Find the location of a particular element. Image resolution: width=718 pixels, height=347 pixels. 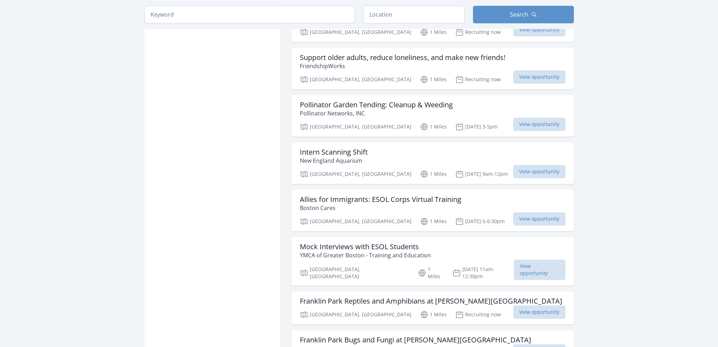

a: Mock Interviews with ESOL Students YMCA of Greater Boston - Training and Education [GEOGRAPHIC_DA... is located at coordinates (432, 261).